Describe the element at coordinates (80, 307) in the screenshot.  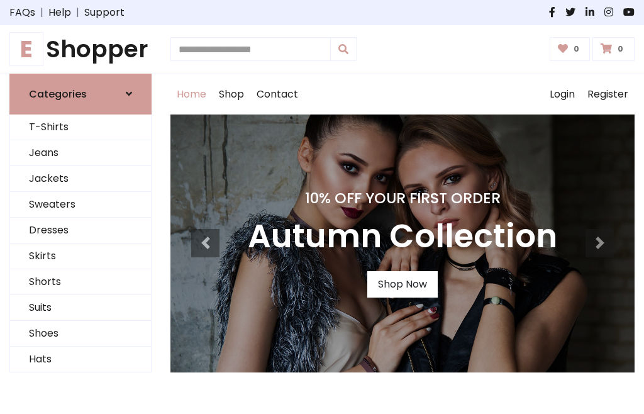
I see `a: Suits` at that location.